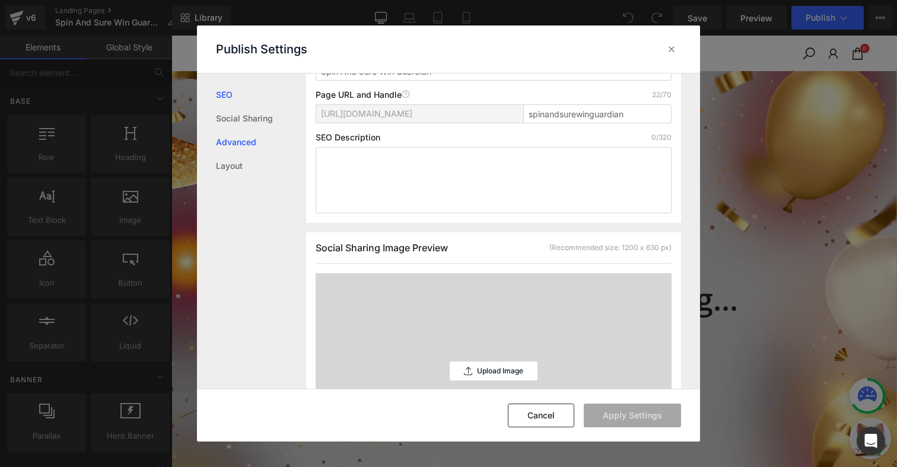 The width and height of the screenshot is (897, 467). Describe the element at coordinates (661, 138) in the screenshot. I see `p: 0/320` at that location.